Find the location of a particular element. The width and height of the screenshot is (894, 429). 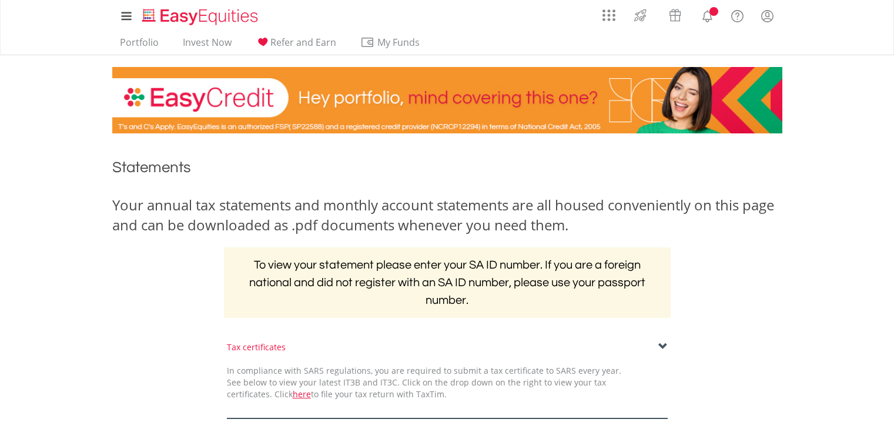

a: FAQ's and Support is located at coordinates (737, 15).